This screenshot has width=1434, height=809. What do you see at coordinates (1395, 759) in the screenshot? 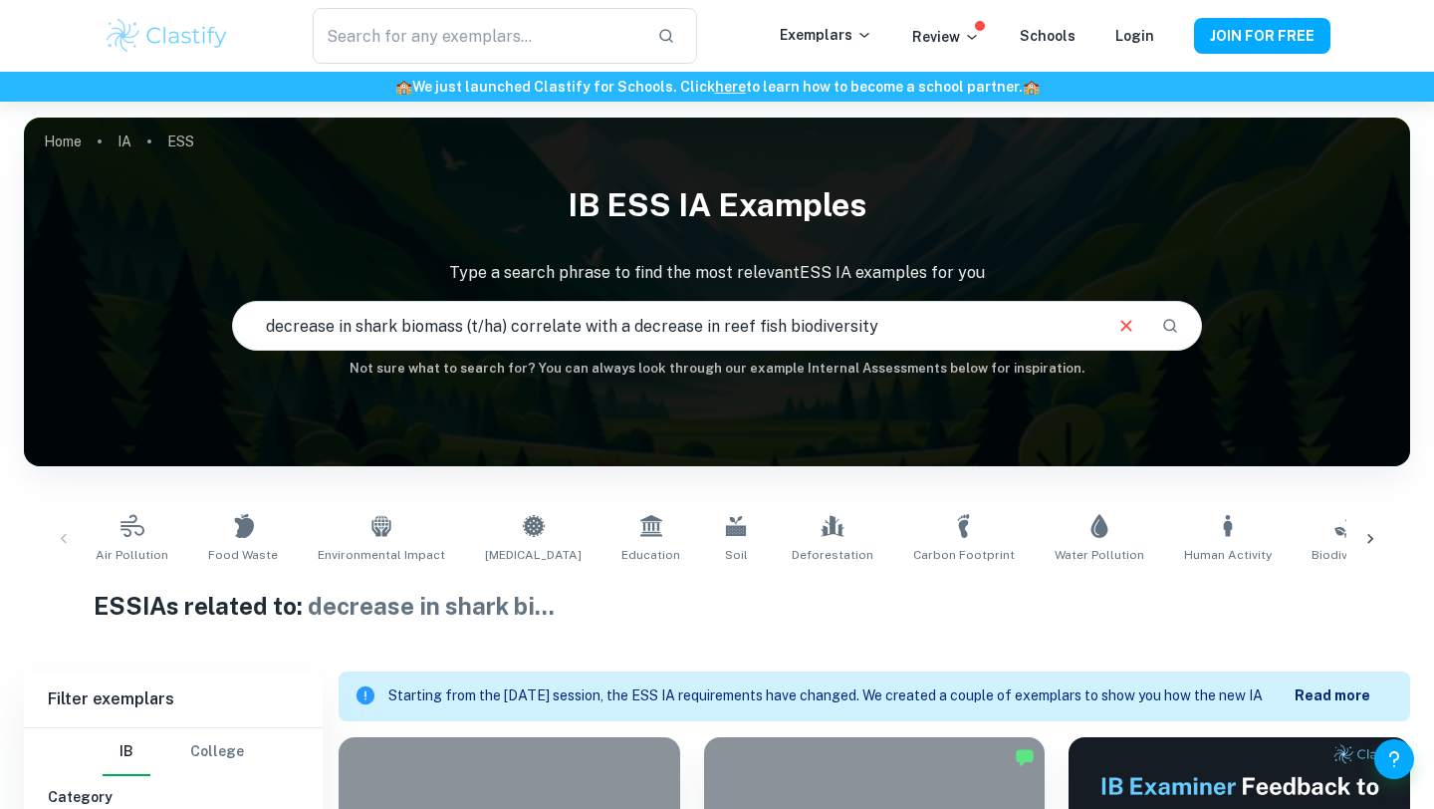
I see `button: Help and Feedback` at bounding box center [1395, 759].